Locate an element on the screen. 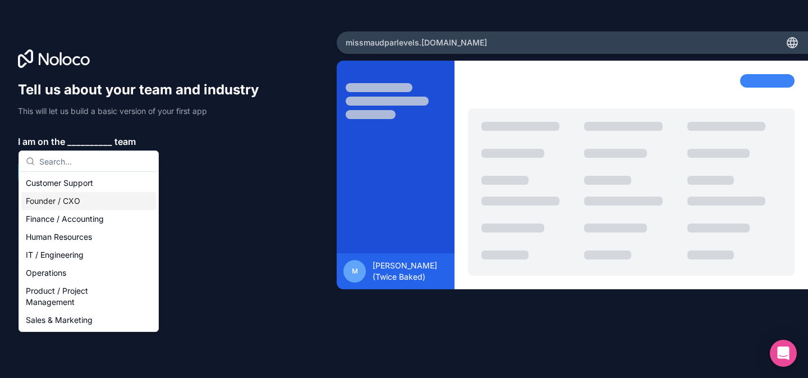  p: This will let us build a basic version of your first app is located at coordinates (144, 111).